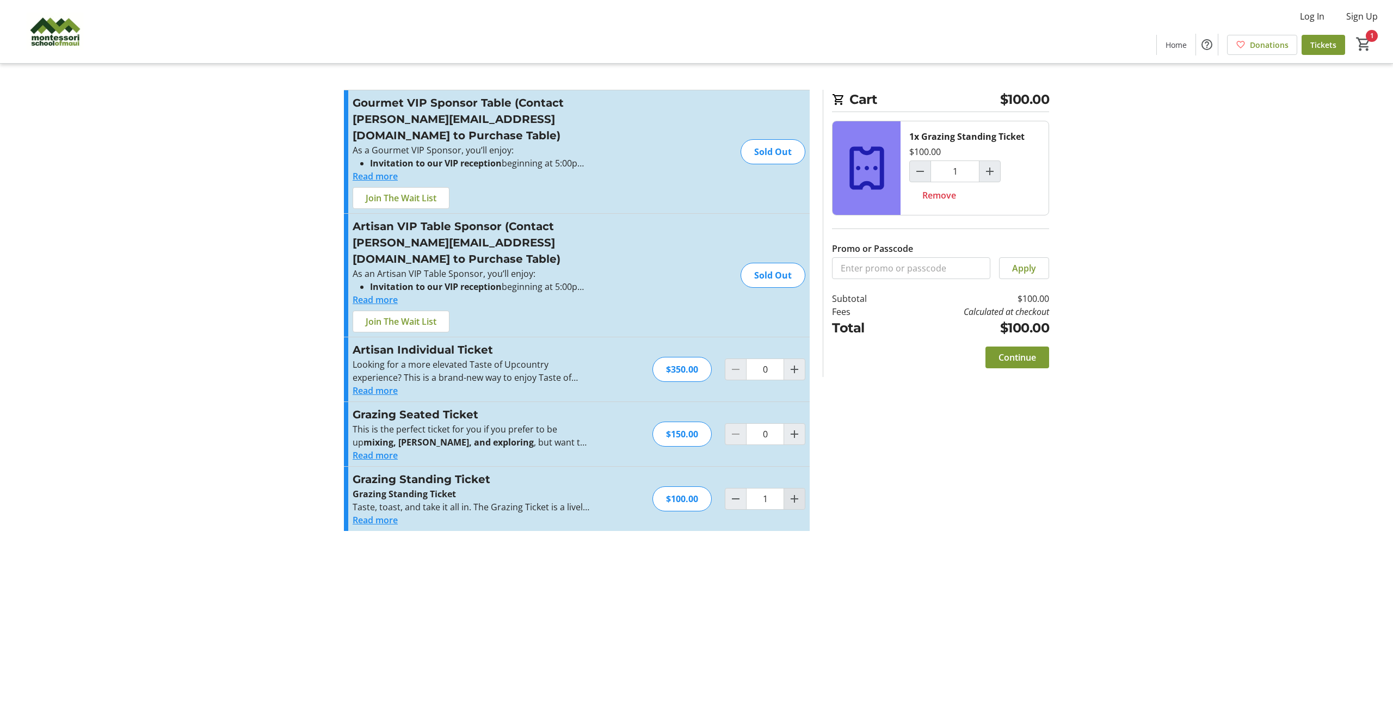  What do you see at coordinates (1364, 44) in the screenshot?
I see `button: Cart` at bounding box center [1364, 44].